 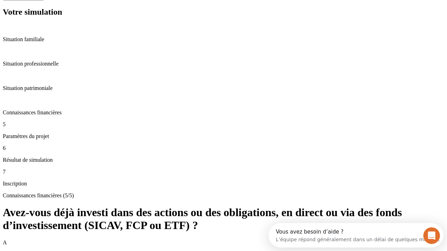 I want to click on p: Inscription, so click(x=224, y=184).